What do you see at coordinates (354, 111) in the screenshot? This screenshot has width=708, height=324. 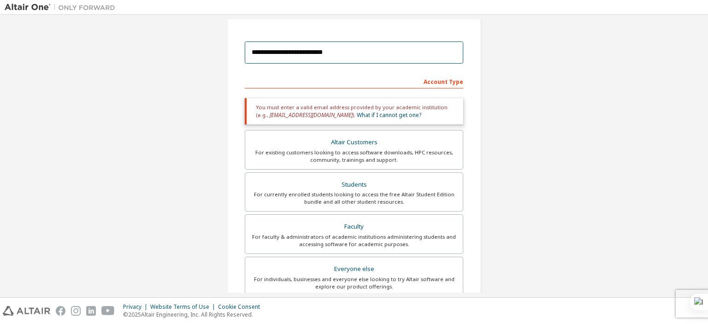 I see `div: You must enter a valid email address provided by your academic institution (e.g., ).` at bounding box center [354, 111].